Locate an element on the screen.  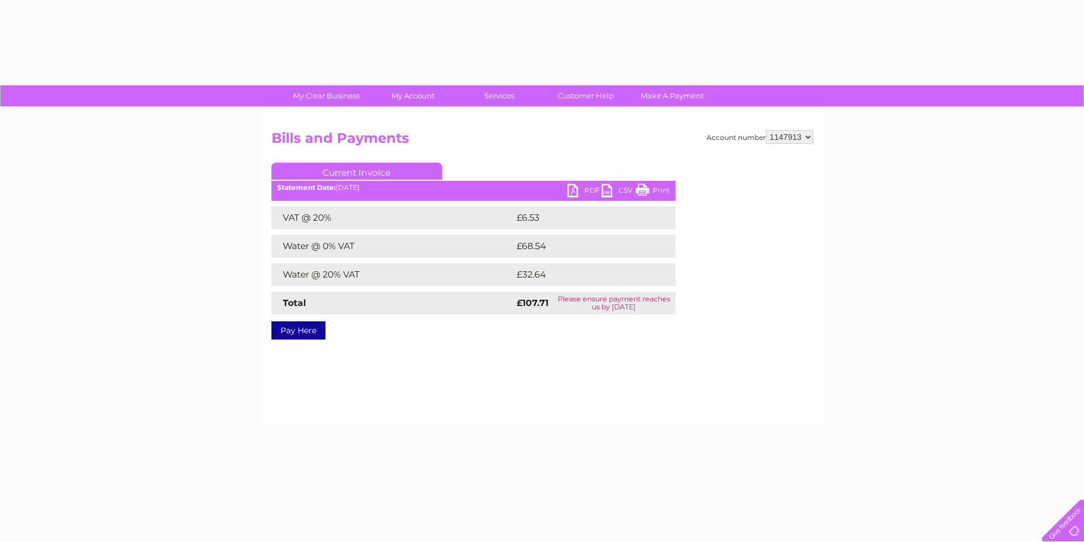
a: Current Invoice is located at coordinates (357, 171).